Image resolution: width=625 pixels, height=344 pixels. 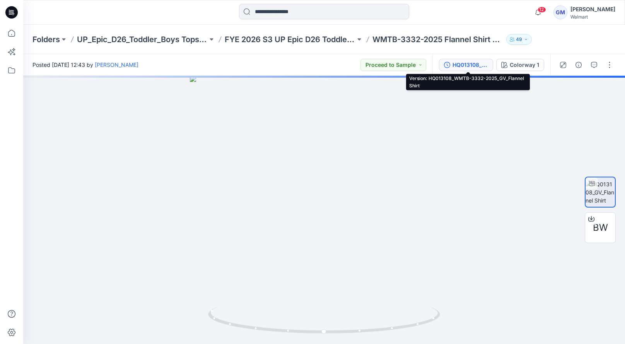 I want to click on div: Walmart, so click(x=593, y=17).